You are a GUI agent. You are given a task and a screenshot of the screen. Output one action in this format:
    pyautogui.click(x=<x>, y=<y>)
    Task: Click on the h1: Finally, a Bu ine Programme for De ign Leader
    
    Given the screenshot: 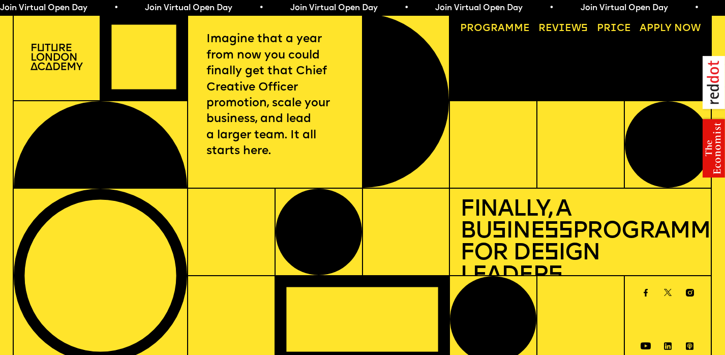 What is the action you would take?
    pyautogui.click(x=580, y=242)
    